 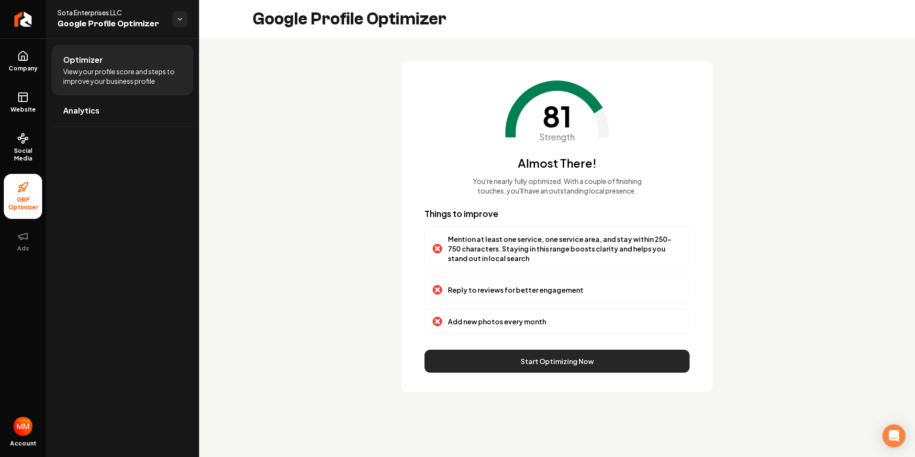 What do you see at coordinates (123, 76) in the screenshot?
I see `span: View your profile score and steps to improve your business profile` at bounding box center [123, 76].